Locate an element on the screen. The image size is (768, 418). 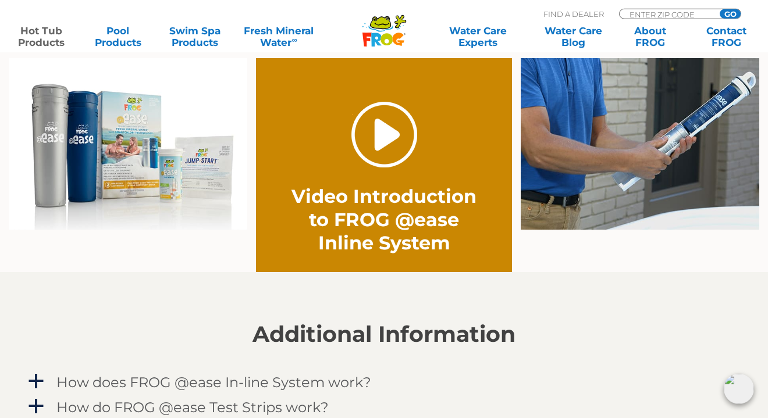
h2: Video Introduction to FROG @ease Inline System is located at coordinates (384, 220).